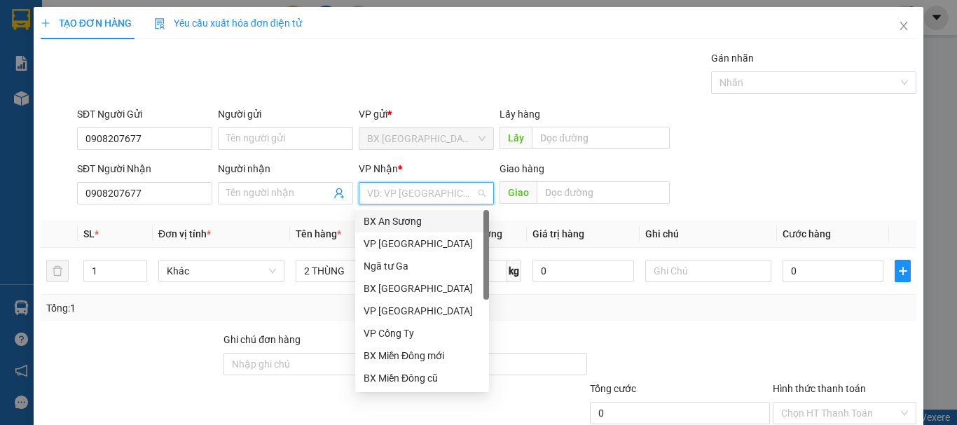 Image resolution: width=957 pixels, height=425 pixels. I want to click on div: BX An Sương, so click(422, 221).